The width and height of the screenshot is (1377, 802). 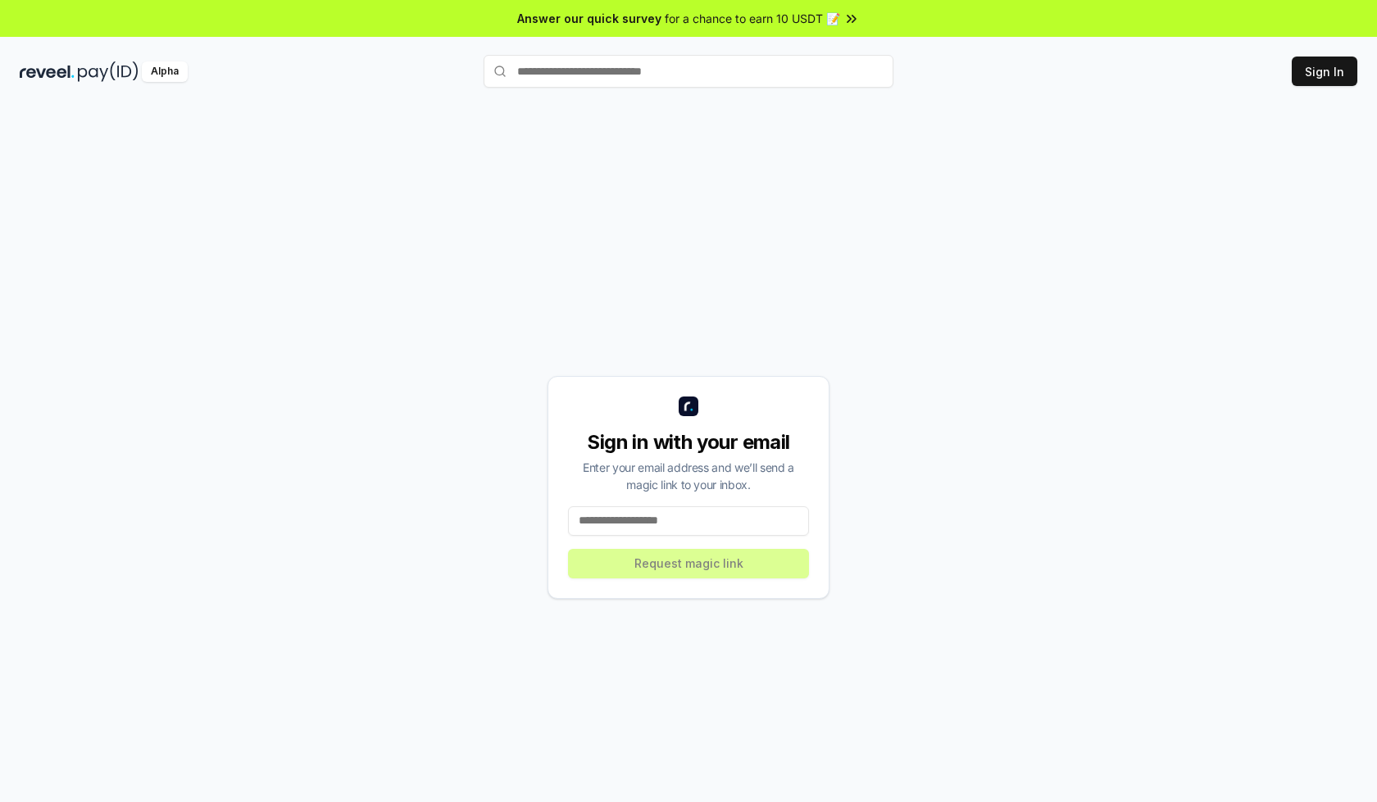 What do you see at coordinates (689, 476) in the screenshot?
I see `div: Enter your email address and we’ll send a magic link to your inbox.` at bounding box center [689, 476].